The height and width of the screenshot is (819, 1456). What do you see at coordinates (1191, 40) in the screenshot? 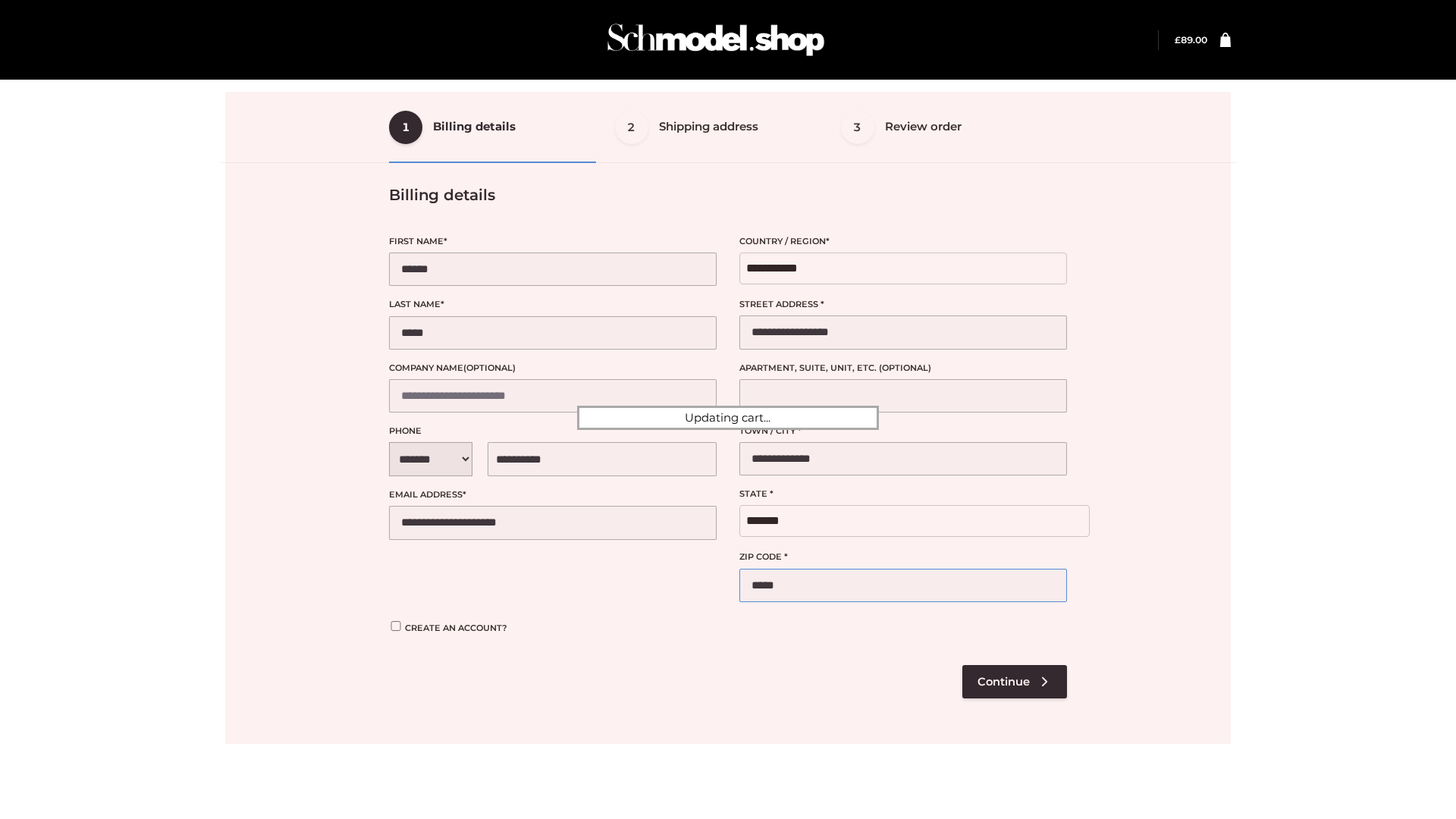
I see `a: £89.00` at bounding box center [1191, 40].